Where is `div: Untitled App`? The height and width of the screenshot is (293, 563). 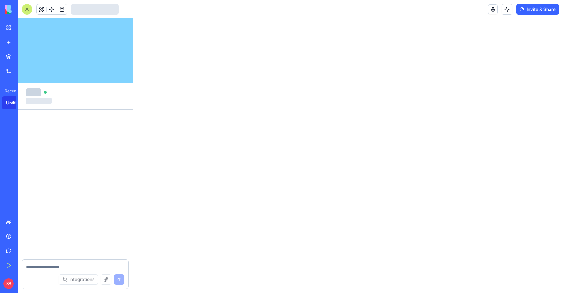
div: Untitled App is located at coordinates (15, 103).